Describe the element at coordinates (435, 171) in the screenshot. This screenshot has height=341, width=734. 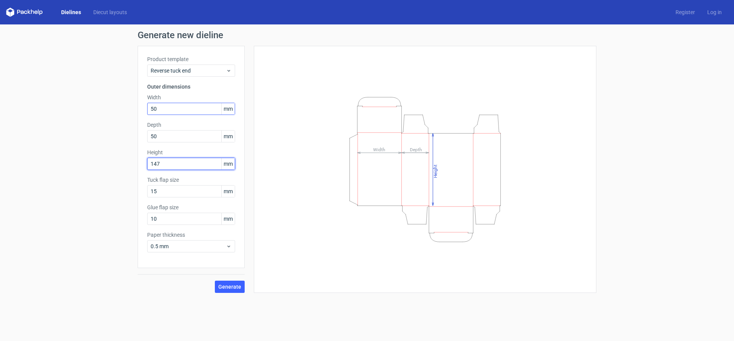
I see `tspan: Height` at that location.